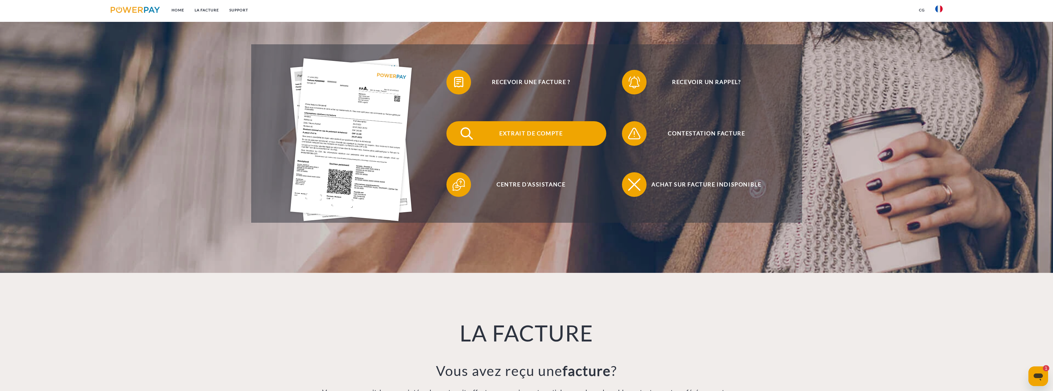 The height and width of the screenshot is (391, 1053). I want to click on b: facture, so click(587, 371).